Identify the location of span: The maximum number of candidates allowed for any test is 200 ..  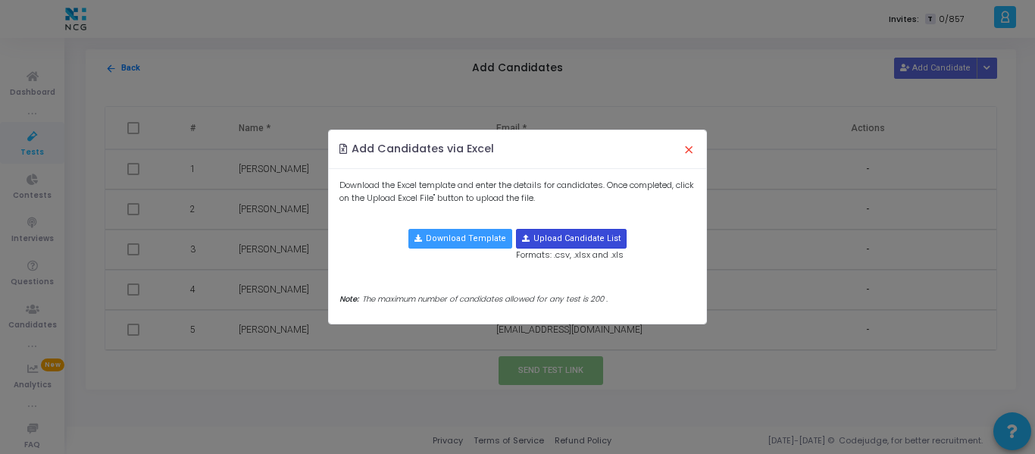
(485, 299).